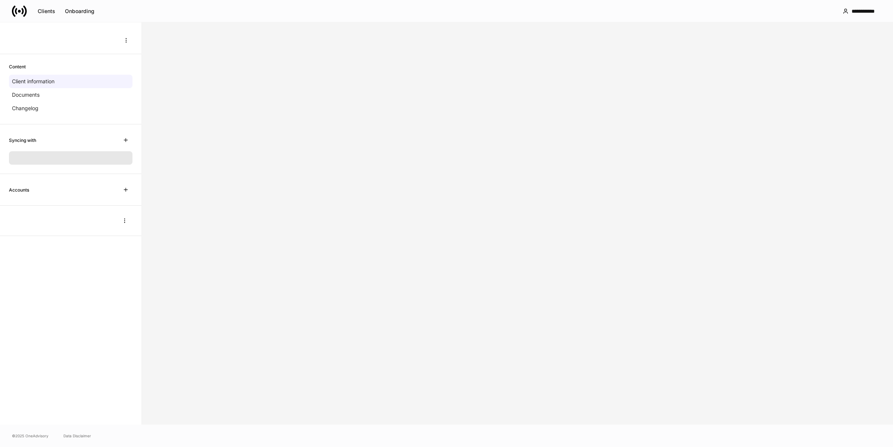 The image size is (893, 447). Describe the element at coordinates (22, 140) in the screenshot. I see `h6: Syncing with` at that location.